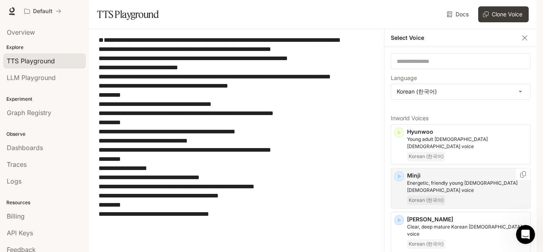  What do you see at coordinates (467, 187) in the screenshot?
I see `p: Energetic, friendly young Korean female voice` at bounding box center [467, 187].